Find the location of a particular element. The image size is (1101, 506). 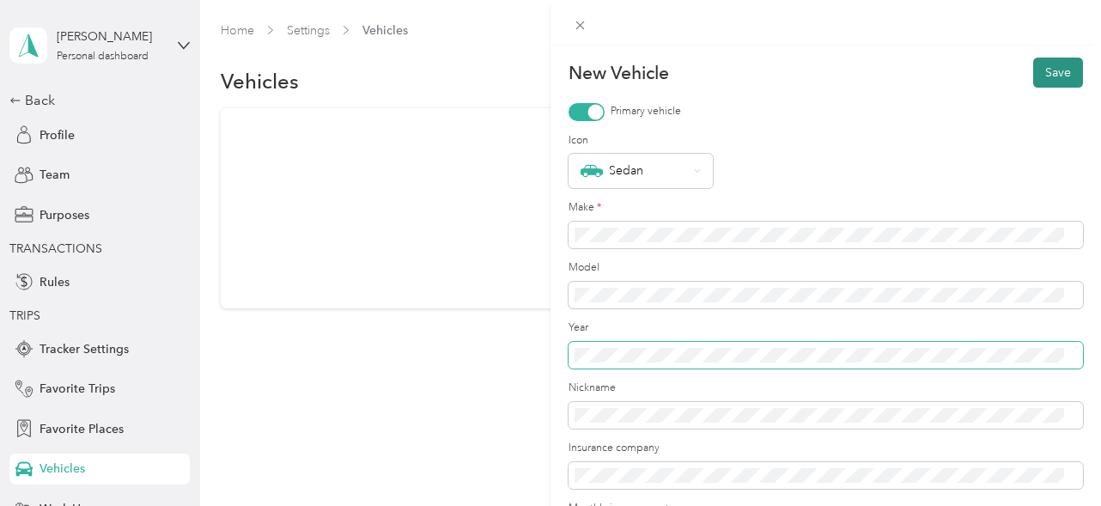

label: Primary vehicle is located at coordinates (646, 112).